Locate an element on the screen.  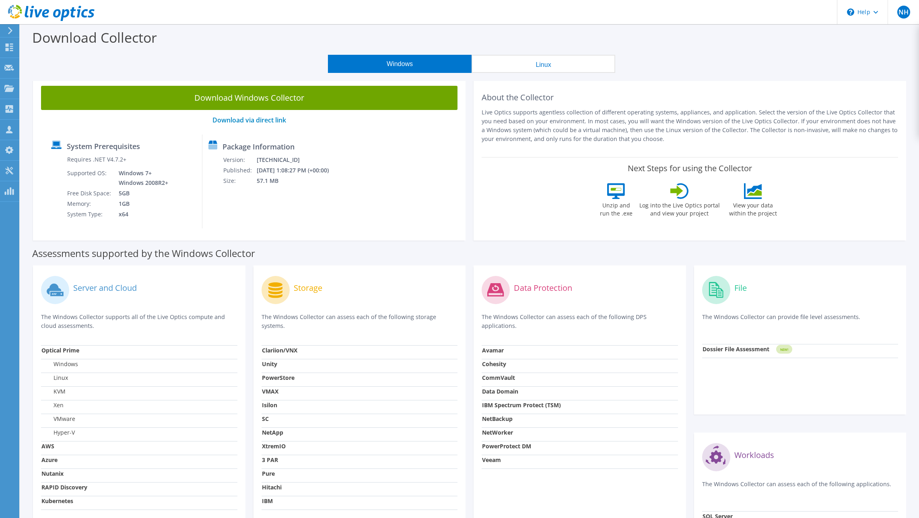
tspan: NEW! is located at coordinates (784, 349).